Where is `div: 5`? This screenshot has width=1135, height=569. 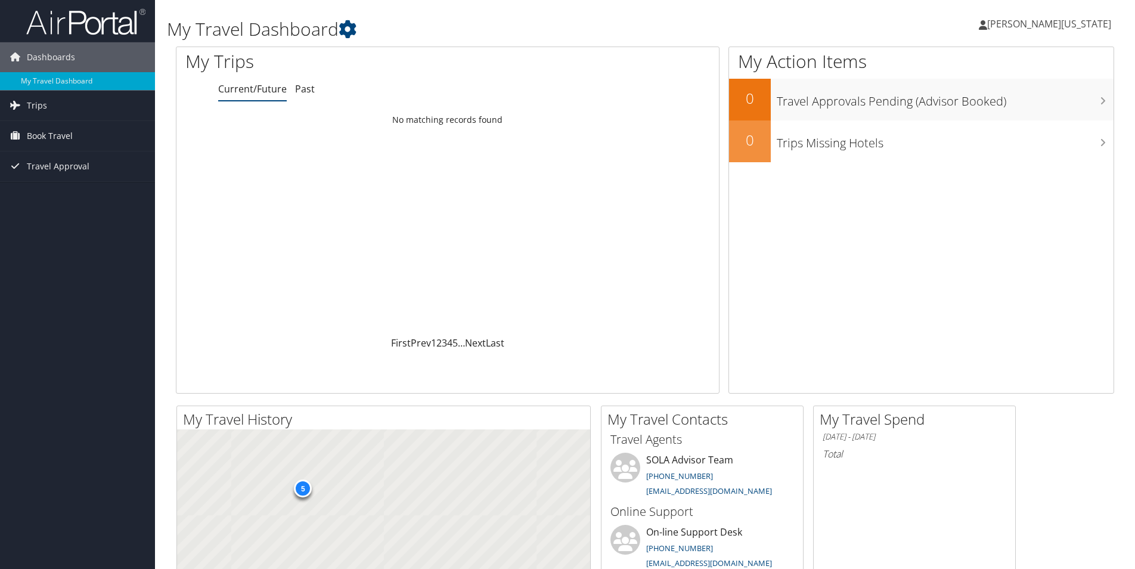 div: 5 is located at coordinates (303, 488).